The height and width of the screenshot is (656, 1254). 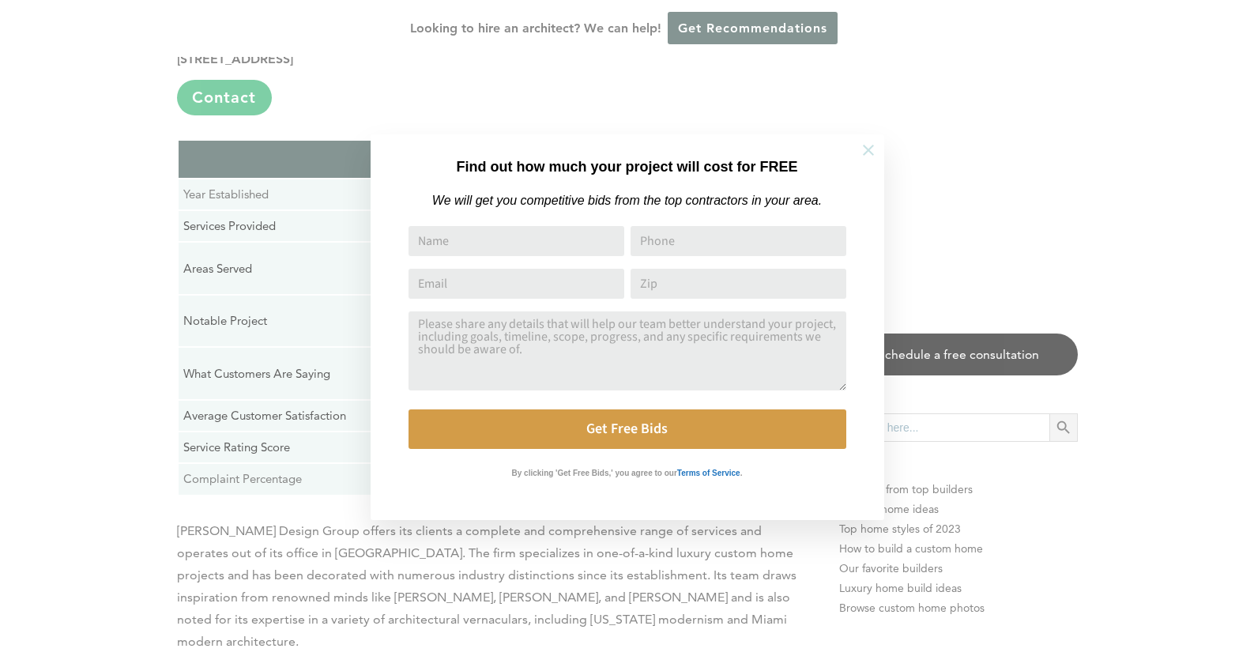 What do you see at coordinates (516, 284) in the screenshot?
I see `input: Email Address` at bounding box center [516, 284].